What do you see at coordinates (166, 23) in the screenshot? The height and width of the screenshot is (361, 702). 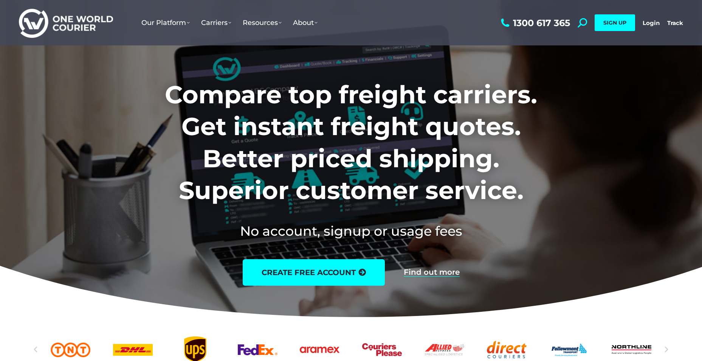 I see `a: Our Platform` at bounding box center [166, 23].